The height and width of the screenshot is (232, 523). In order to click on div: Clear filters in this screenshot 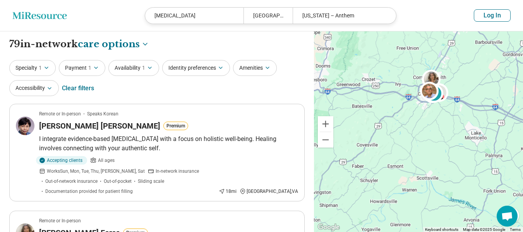, I will do `click(78, 88)`.